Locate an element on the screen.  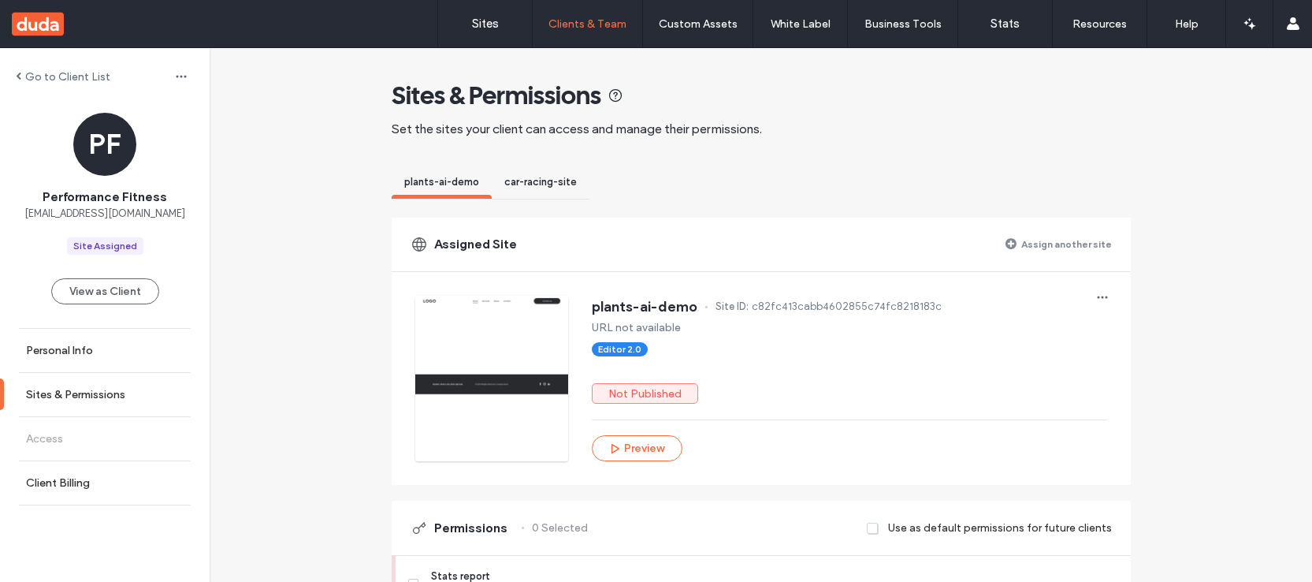
span: Permissions is located at coordinates (470, 528).